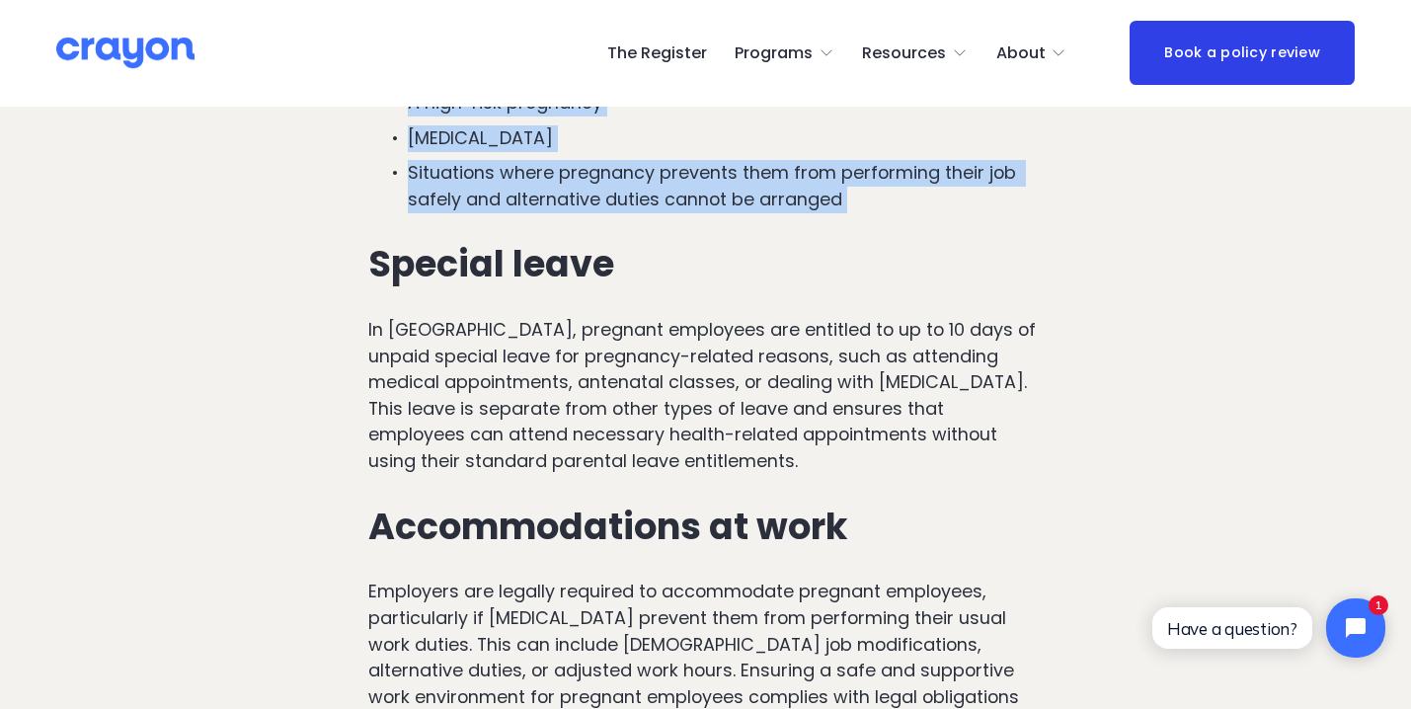 This screenshot has width=1411, height=709. Describe the element at coordinates (220, 46) in the screenshot. I see `button: Open chat widget` at that location.